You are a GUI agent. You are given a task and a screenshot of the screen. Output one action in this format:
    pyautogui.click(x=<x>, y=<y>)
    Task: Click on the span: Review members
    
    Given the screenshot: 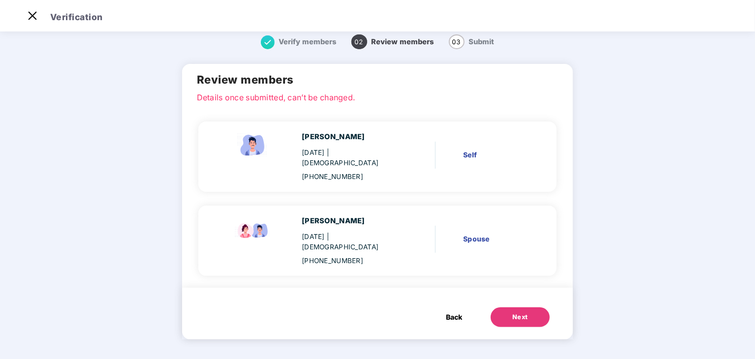 What is the action you would take?
    pyautogui.click(x=402, y=42)
    